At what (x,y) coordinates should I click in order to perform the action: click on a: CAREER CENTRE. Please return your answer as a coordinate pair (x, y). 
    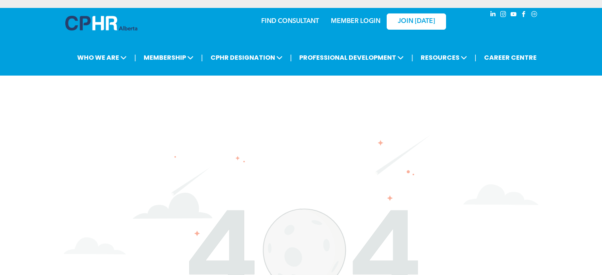
    Looking at the image, I should click on (510, 57).